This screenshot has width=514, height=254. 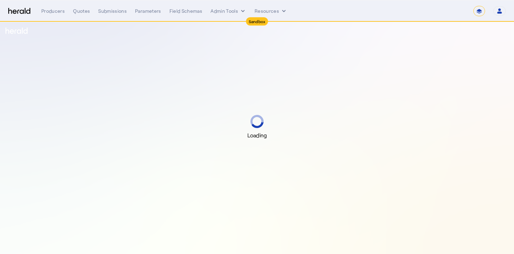 What do you see at coordinates (19, 11) in the screenshot?
I see `img: Herald Logo` at bounding box center [19, 11].